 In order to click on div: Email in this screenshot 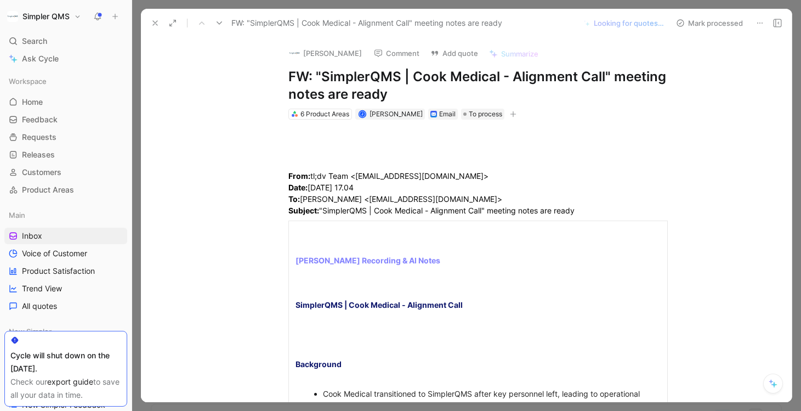, I will do `click(448, 114)`.